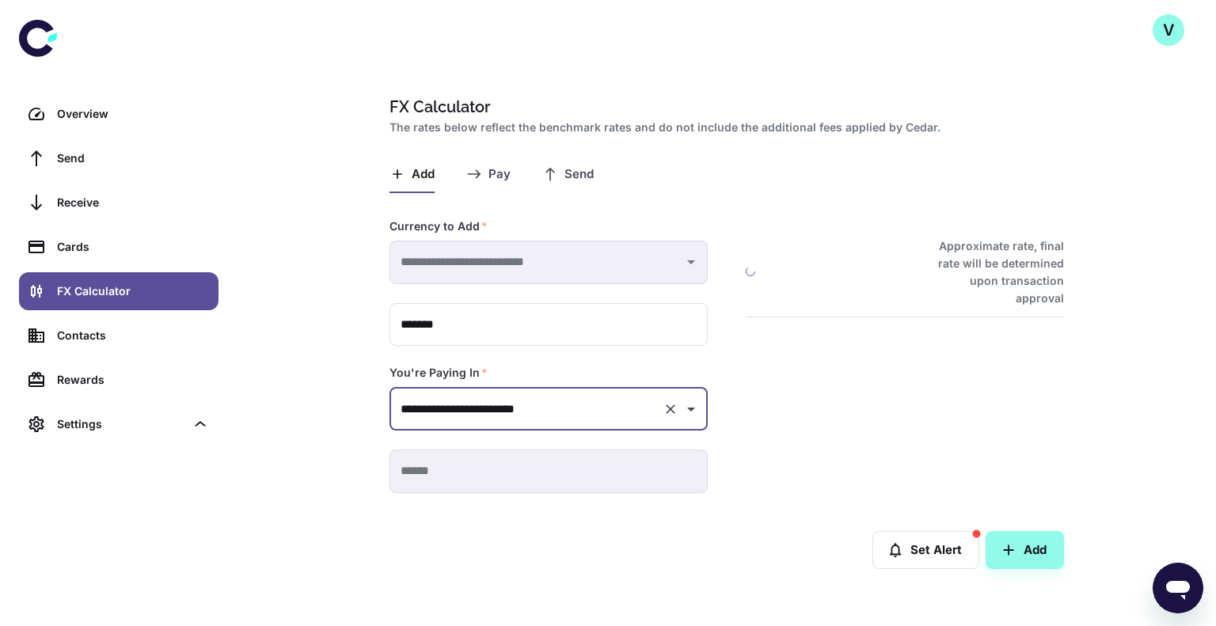  I want to click on span: Add, so click(423, 174).